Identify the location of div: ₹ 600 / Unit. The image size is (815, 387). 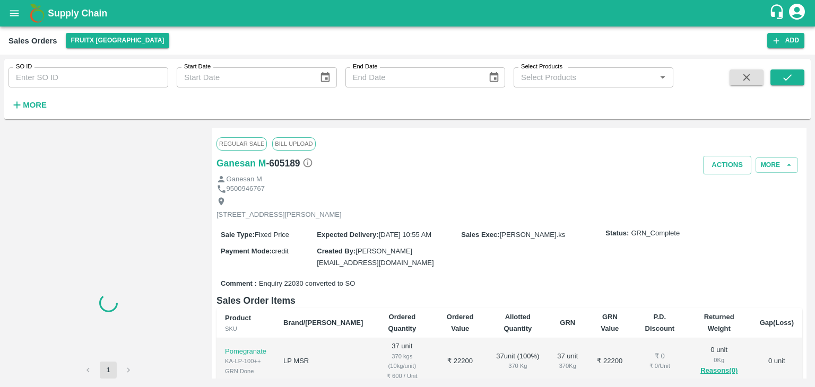
(402, 376).